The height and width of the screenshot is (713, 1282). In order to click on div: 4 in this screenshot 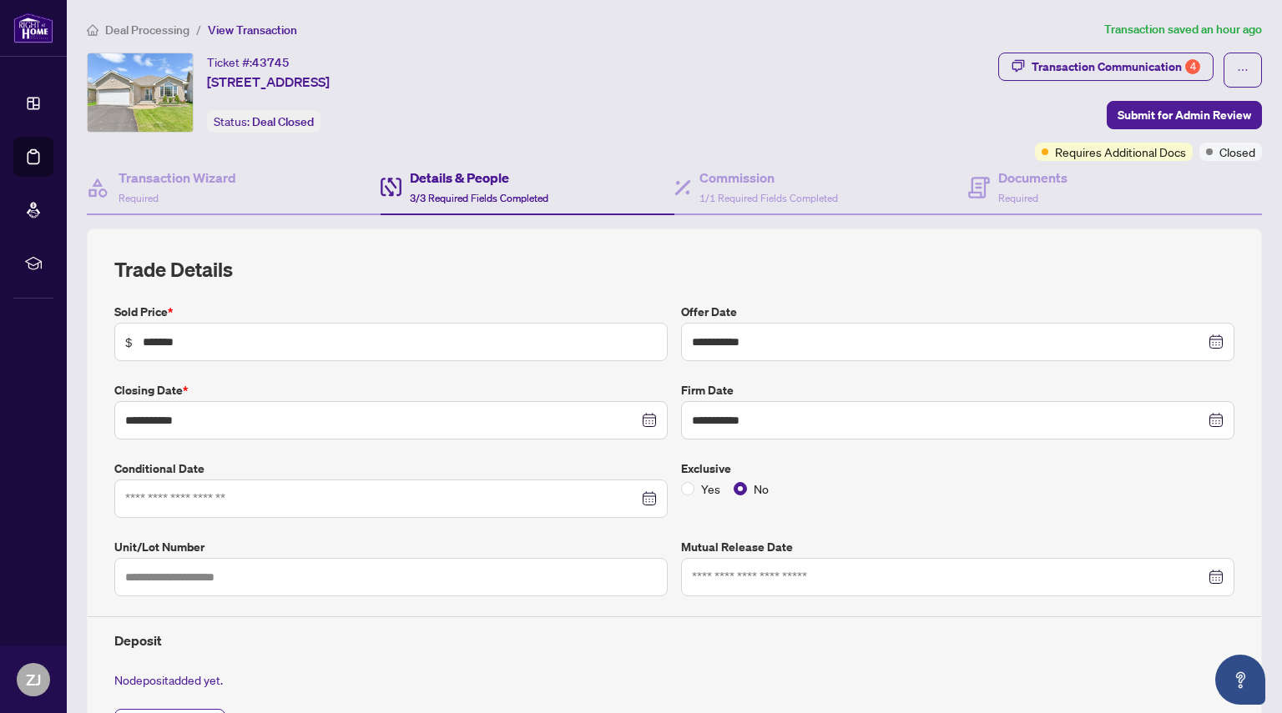, I will do `click(1192, 67)`.